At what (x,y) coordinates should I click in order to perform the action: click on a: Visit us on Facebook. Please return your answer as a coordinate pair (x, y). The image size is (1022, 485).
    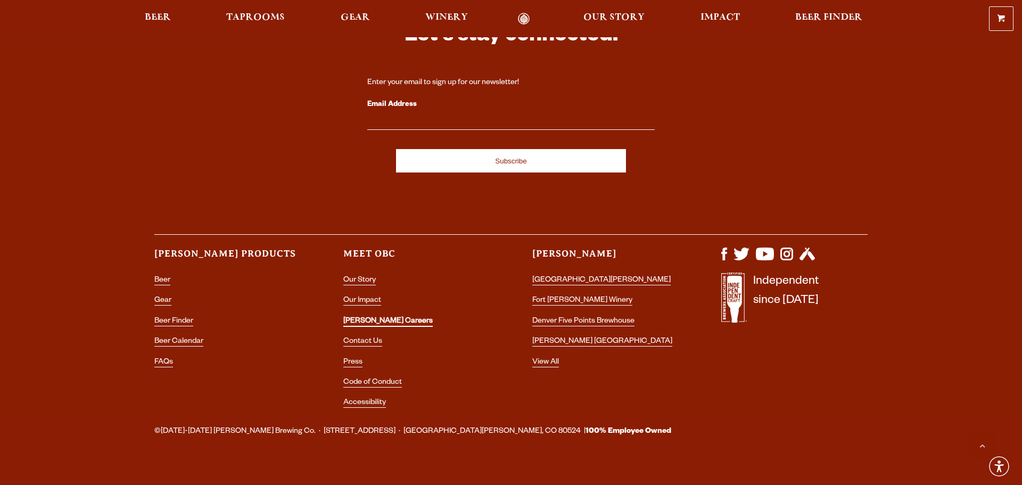
    Looking at the image, I should click on (724, 259).